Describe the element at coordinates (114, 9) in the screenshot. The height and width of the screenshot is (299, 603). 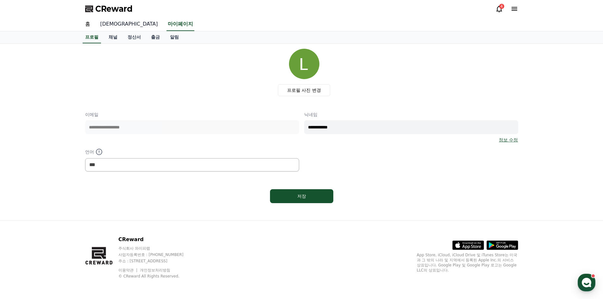
I see `span: CReward` at that location.